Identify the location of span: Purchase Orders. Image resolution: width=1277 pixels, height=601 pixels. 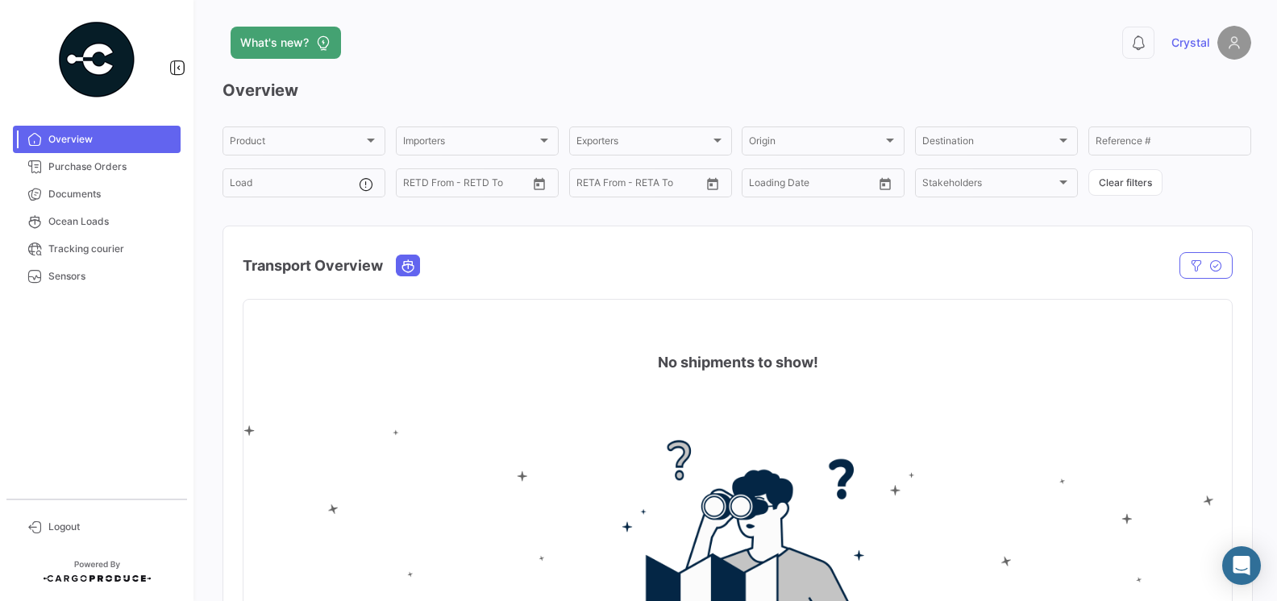
(111, 167).